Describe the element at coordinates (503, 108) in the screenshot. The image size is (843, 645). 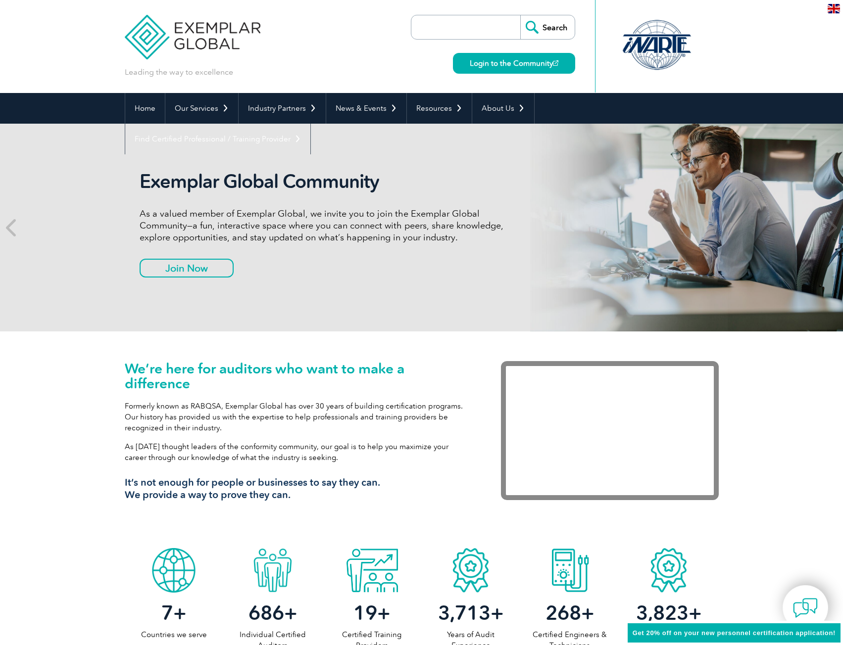
I see `a: About Us` at that location.